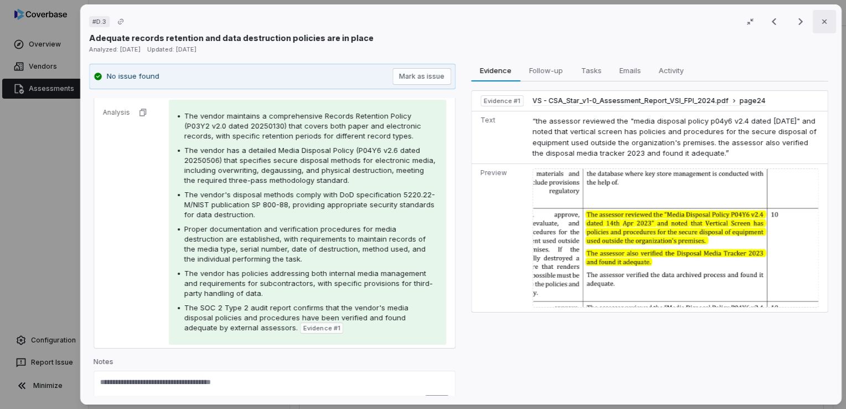  Describe the element at coordinates (303, 126) in the screenshot. I see `span: The vendor maintains a comprehensive Records Retention Policy (P03Y2 v2.0 dated 20250130) that co...` at that location.